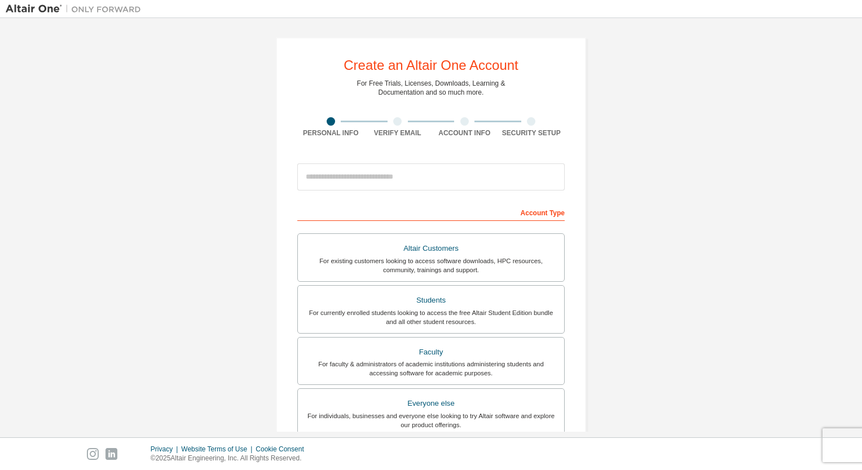  What do you see at coordinates (218, 450) in the screenshot?
I see `div: Website Terms of Use` at bounding box center [218, 450].